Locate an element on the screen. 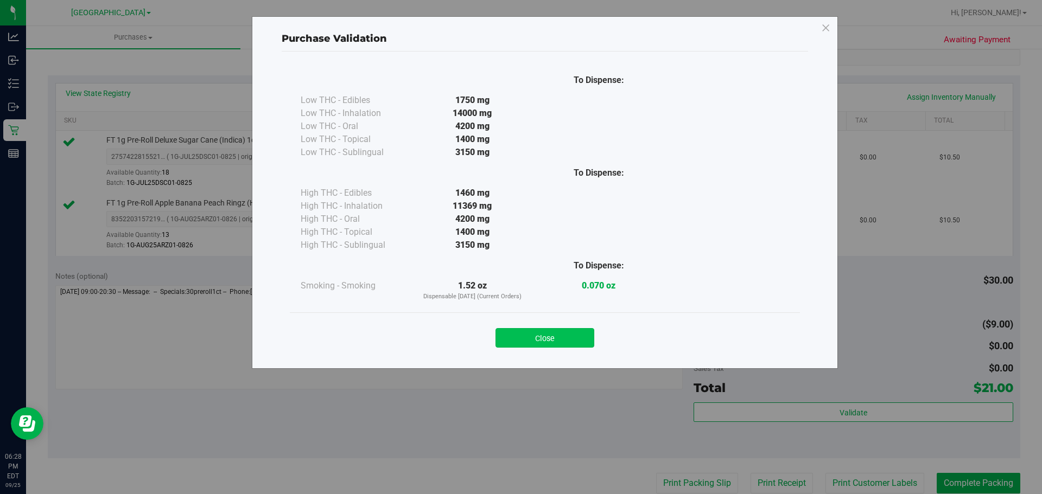  div: 11369 mg is located at coordinates (472, 206).